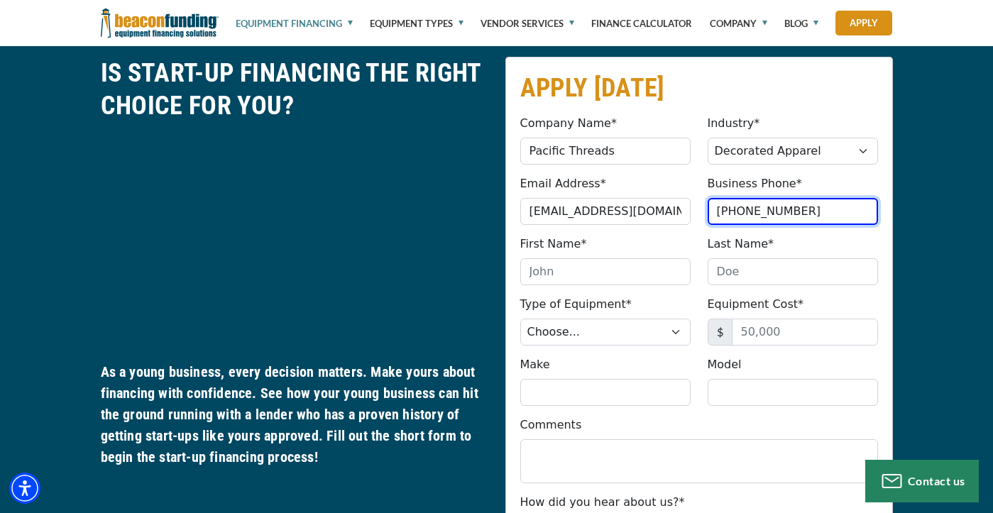 The image size is (993, 513). I want to click on label: First Name*, so click(554, 244).